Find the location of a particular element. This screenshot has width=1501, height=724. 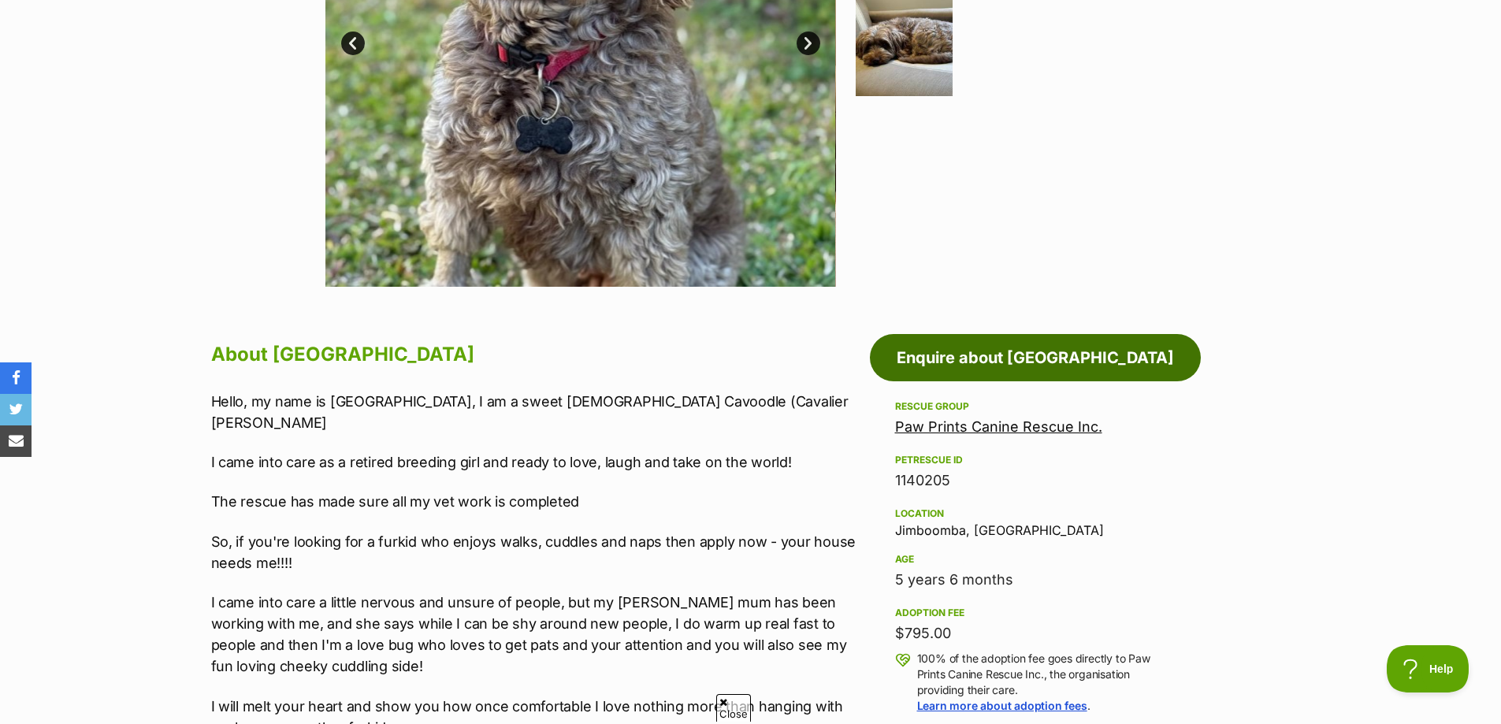

a: Prev is located at coordinates (353, 43).